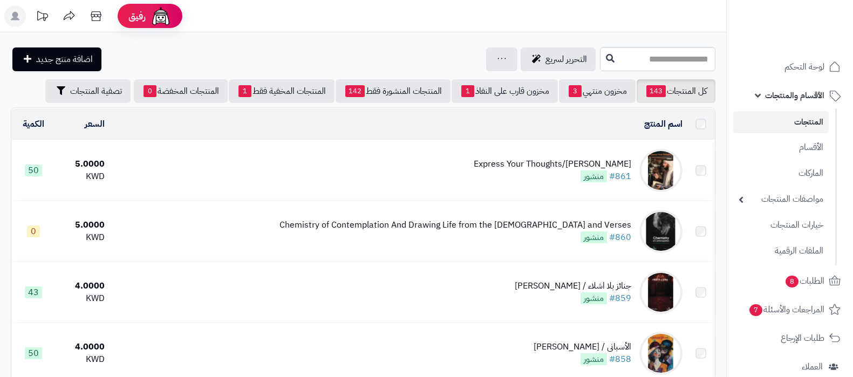 The height and width of the screenshot is (377, 853). What do you see at coordinates (756, 310) in the screenshot?
I see `span: 7` at bounding box center [756, 310].